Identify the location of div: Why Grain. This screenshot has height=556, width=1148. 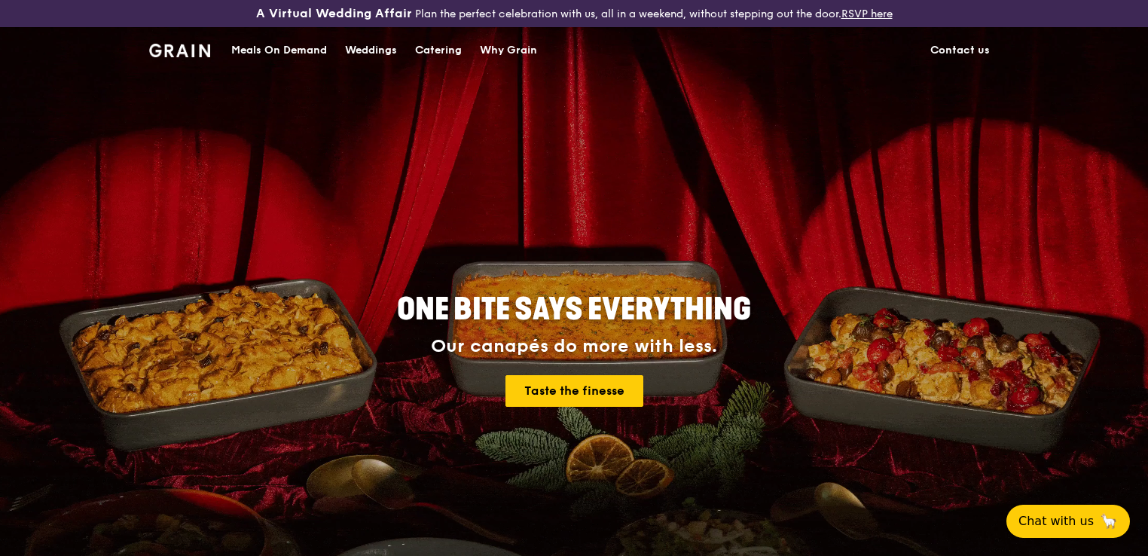
(508, 50).